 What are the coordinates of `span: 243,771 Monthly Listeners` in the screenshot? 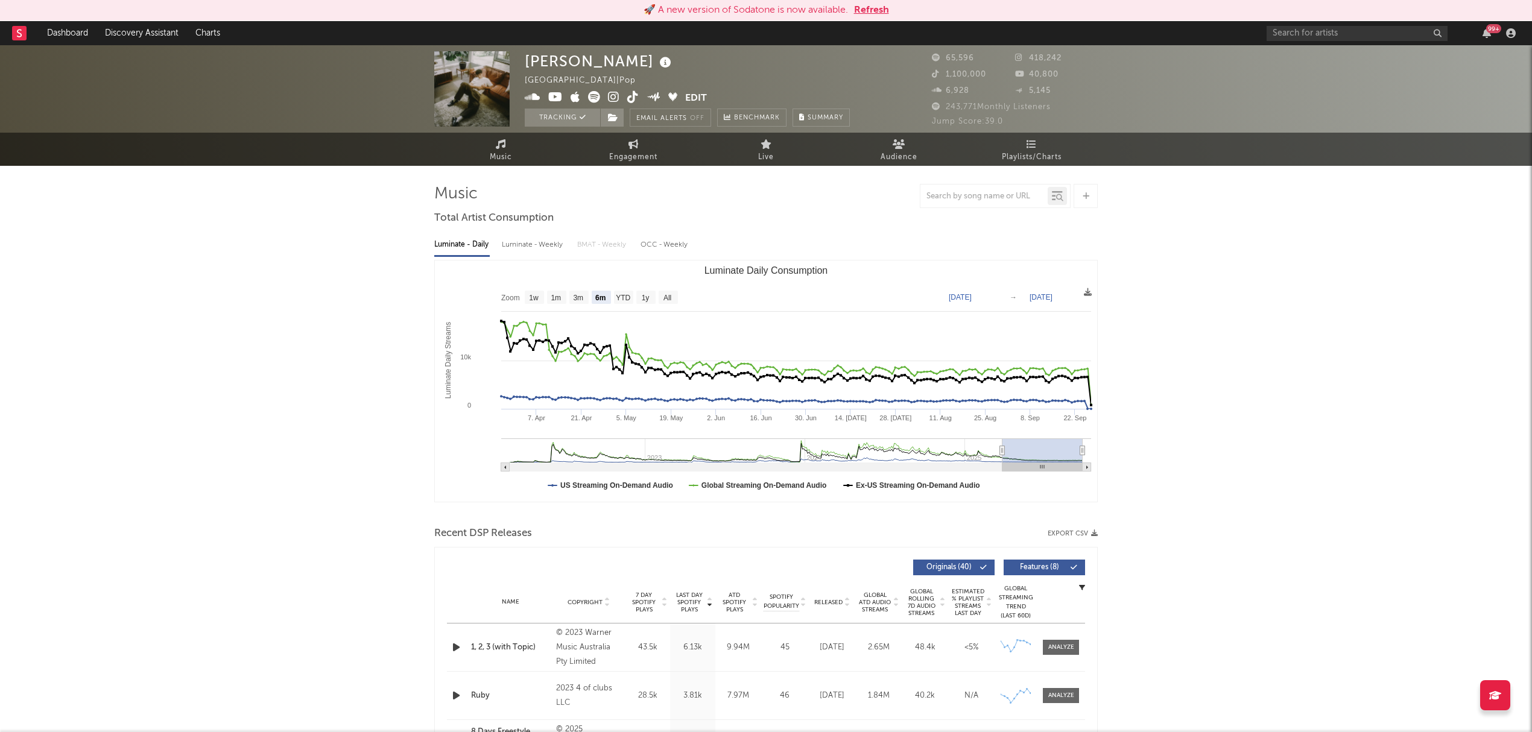 It's located at (991, 107).